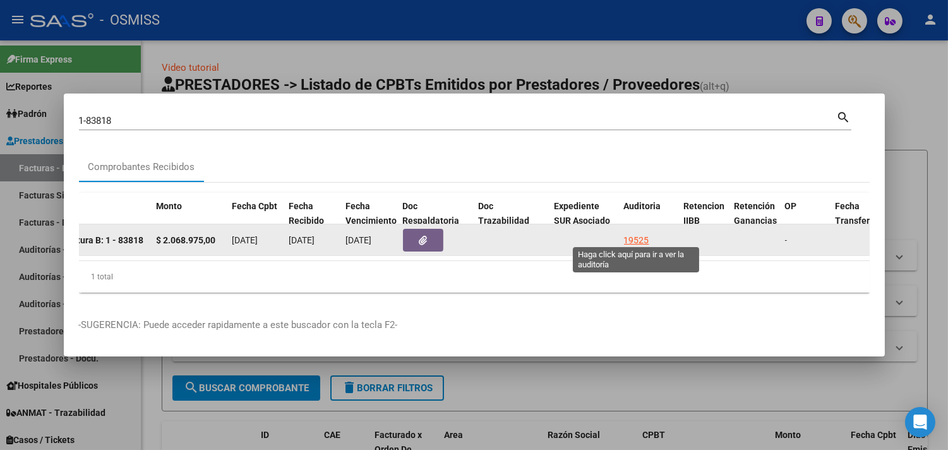 This screenshot has width=948, height=450. I want to click on strong: $ 2.068.975,00, so click(186, 240).